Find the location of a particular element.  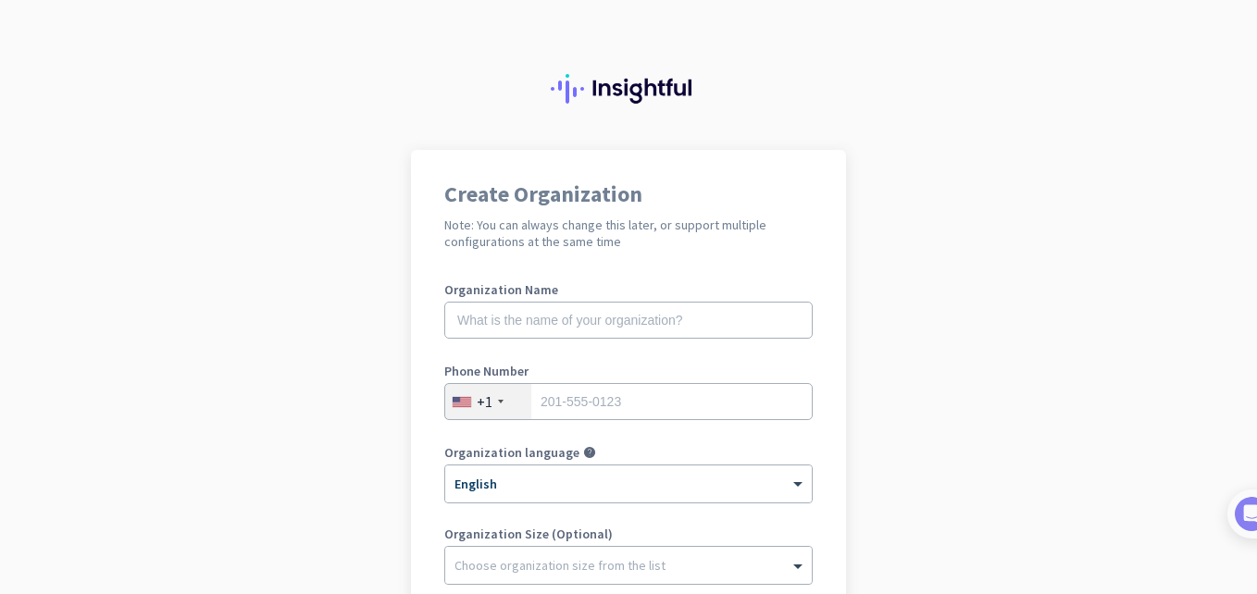

i: help is located at coordinates (589, 452).